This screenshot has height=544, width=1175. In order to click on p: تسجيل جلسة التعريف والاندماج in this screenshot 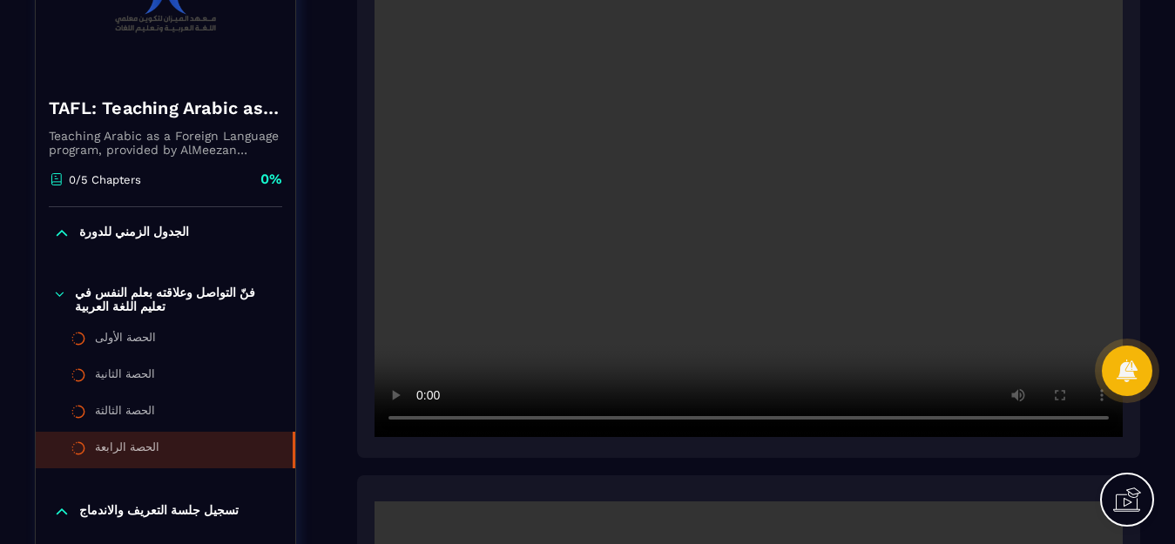, I will do `click(158, 512)`.